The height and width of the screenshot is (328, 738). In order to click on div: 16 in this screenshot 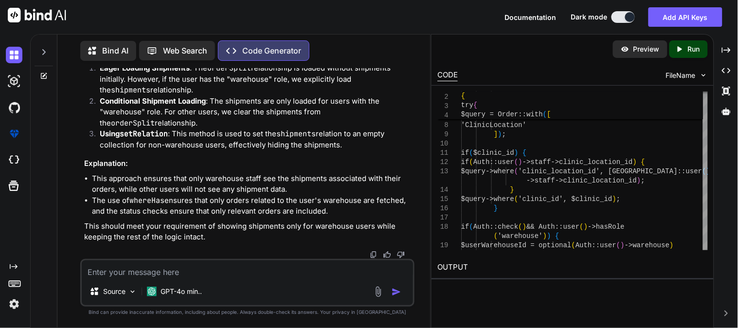, I will do `click(443, 208)`.